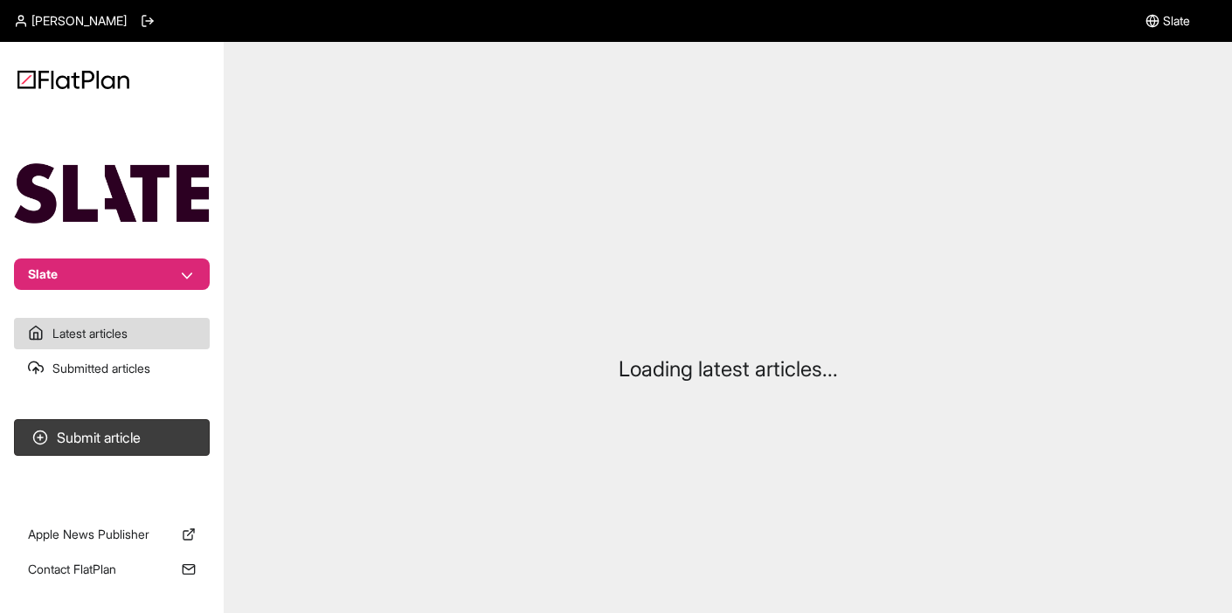  I want to click on img: Logo, so click(73, 79).